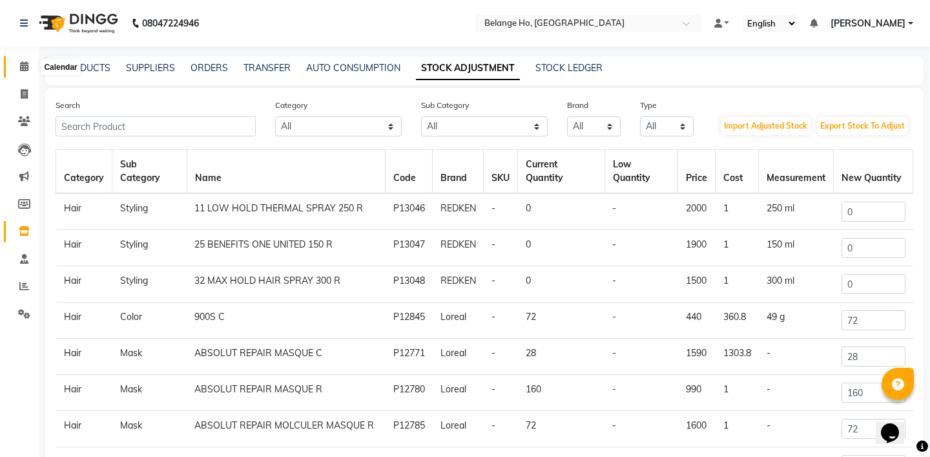 This screenshot has width=930, height=457. What do you see at coordinates (737, 320) in the screenshot?
I see `td: 360.8` at bounding box center [737, 320].